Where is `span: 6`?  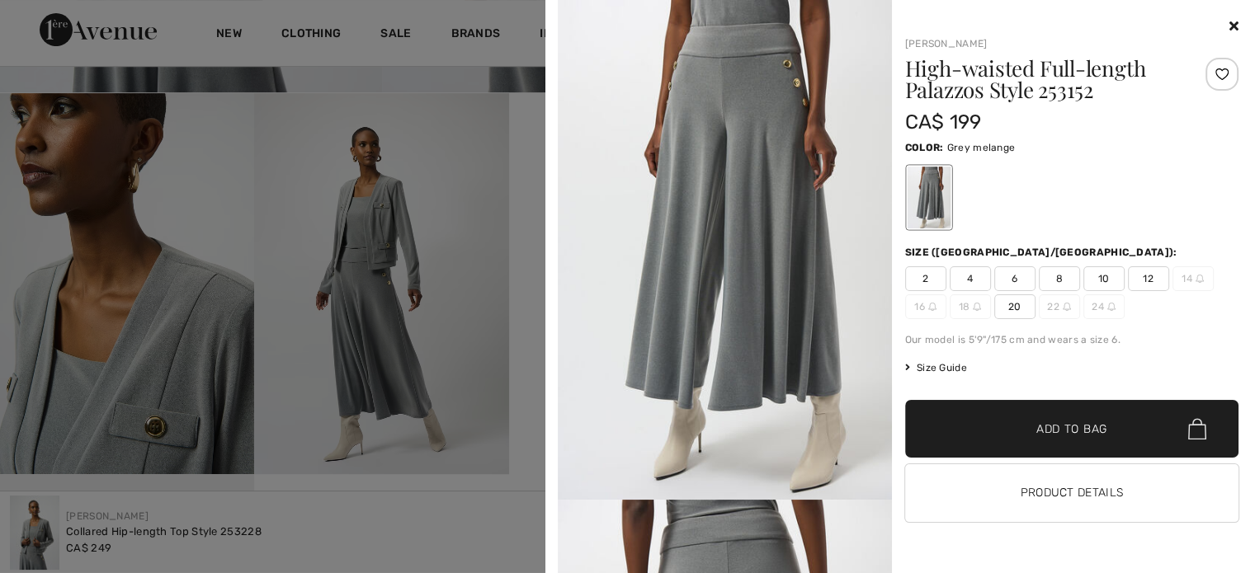
span: 6 is located at coordinates (1015, 279).